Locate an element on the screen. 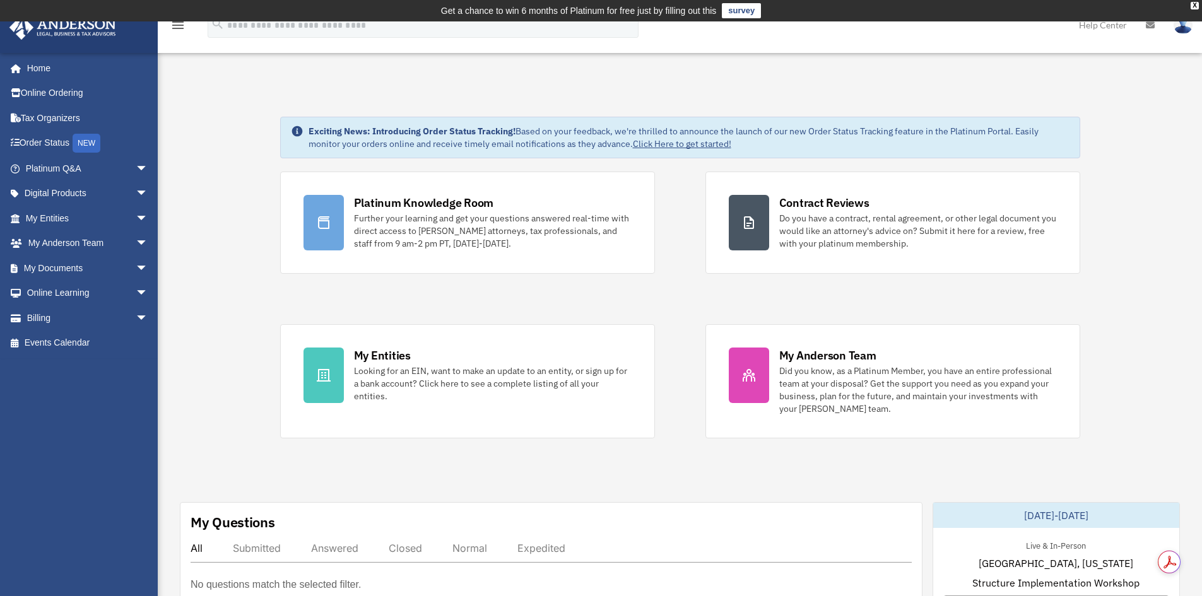 Image resolution: width=1202 pixels, height=596 pixels. img: Anderson Advisors Platinum Portal is located at coordinates (62, 27).